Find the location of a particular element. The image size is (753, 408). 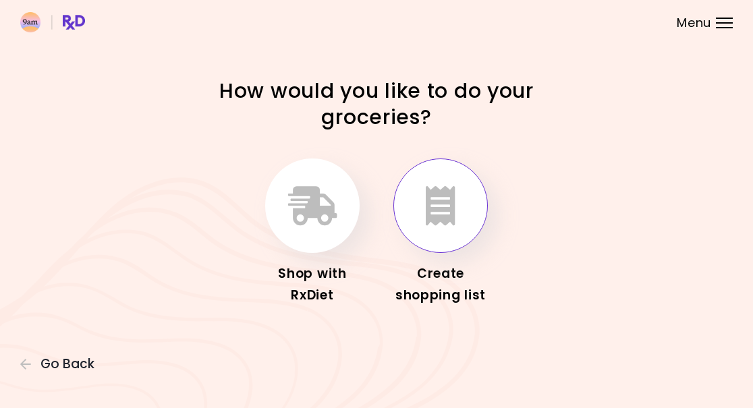

button: Go Back is located at coordinates (61, 364).